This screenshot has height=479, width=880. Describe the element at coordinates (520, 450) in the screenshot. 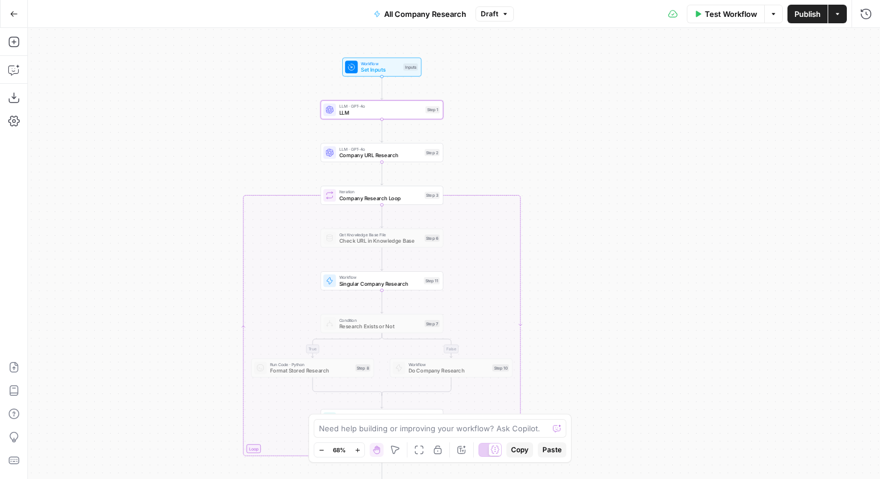

I see `button: Copy` at that location.